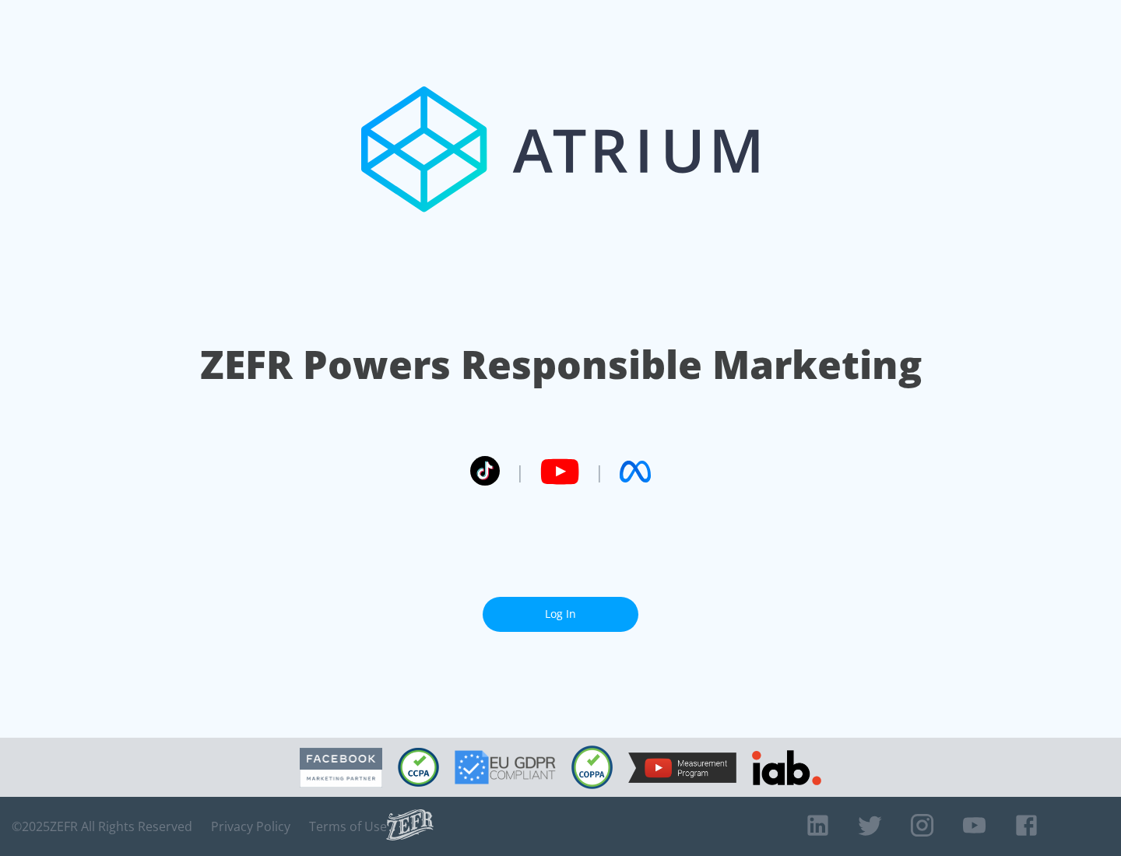 The width and height of the screenshot is (1121, 856). What do you see at coordinates (418, 767) in the screenshot?
I see `img: CCPA Compliant` at bounding box center [418, 767].